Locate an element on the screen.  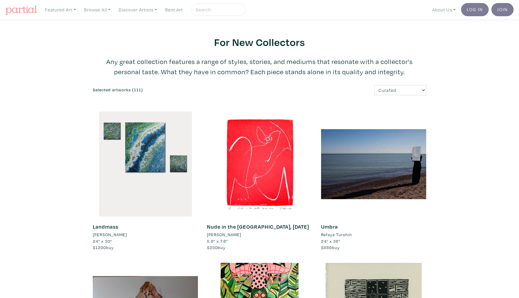
h6: Selected artworks (111) is located at coordinates (174, 90).